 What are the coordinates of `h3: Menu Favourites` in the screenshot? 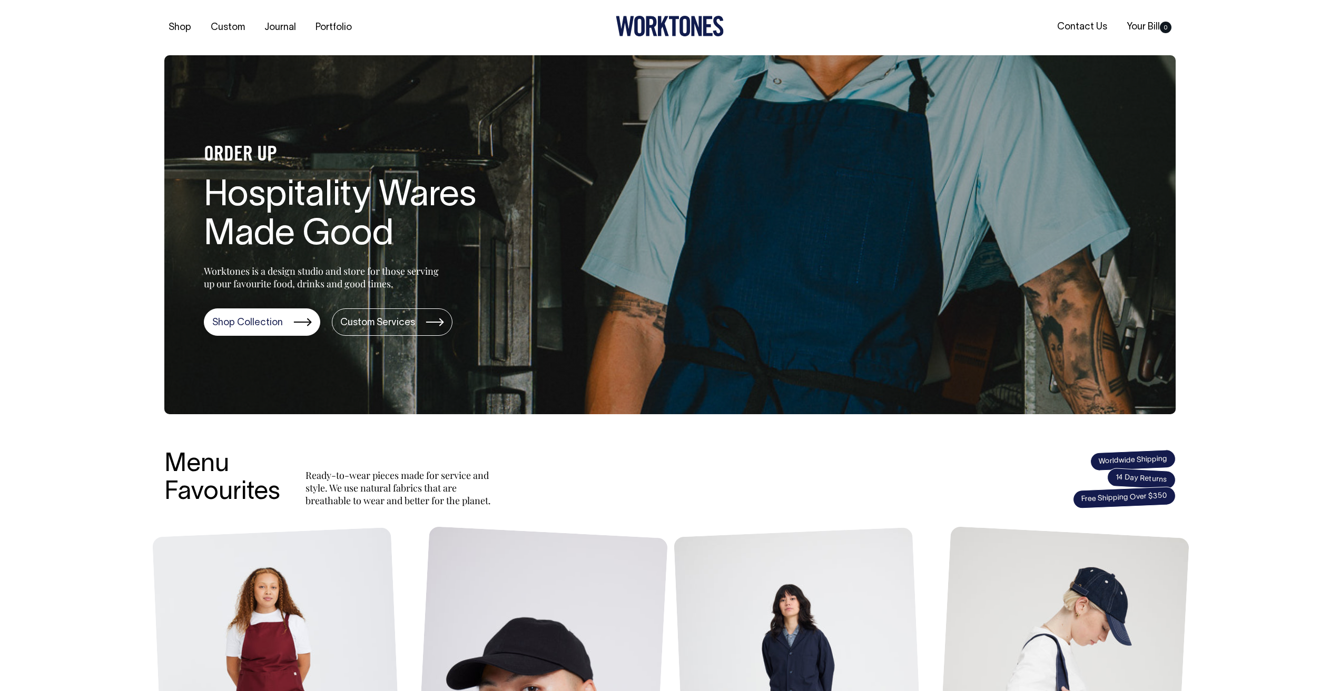 It's located at (222, 479).